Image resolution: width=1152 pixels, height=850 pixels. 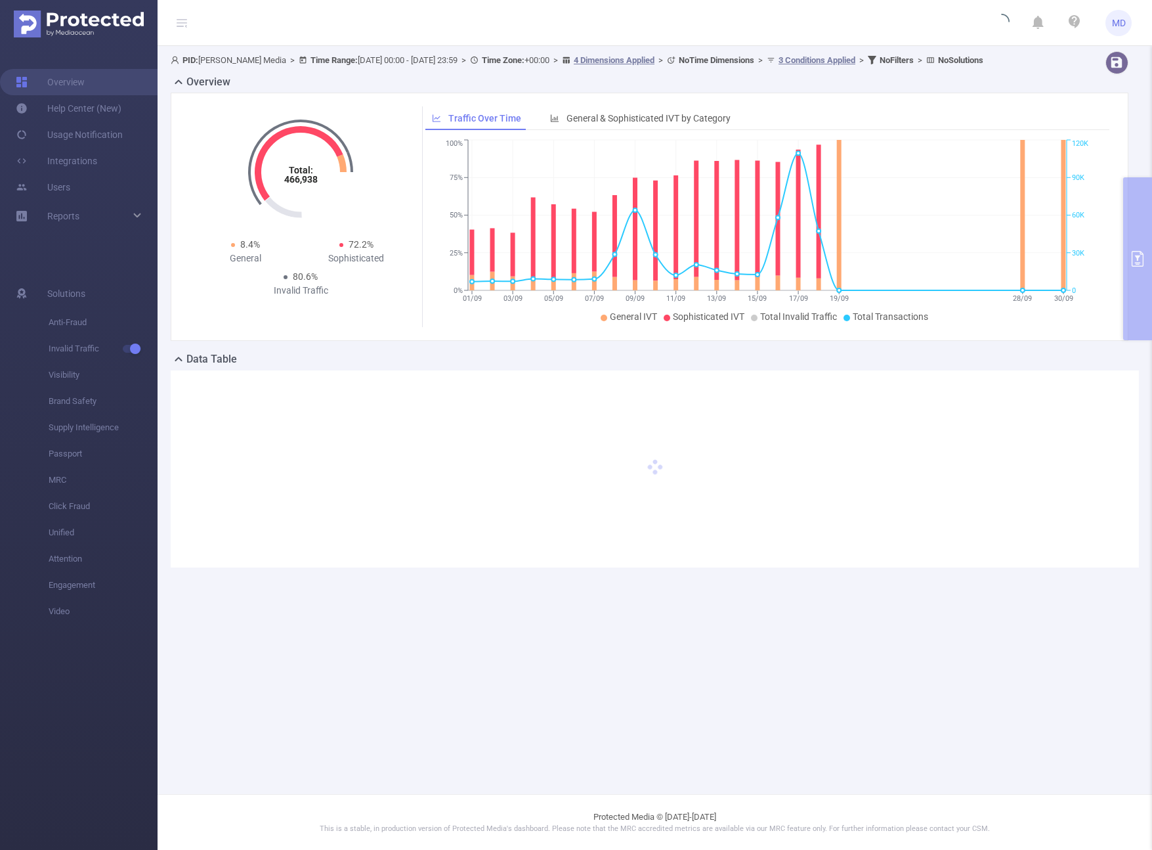 I want to click on span: Unified, so click(x=103, y=532).